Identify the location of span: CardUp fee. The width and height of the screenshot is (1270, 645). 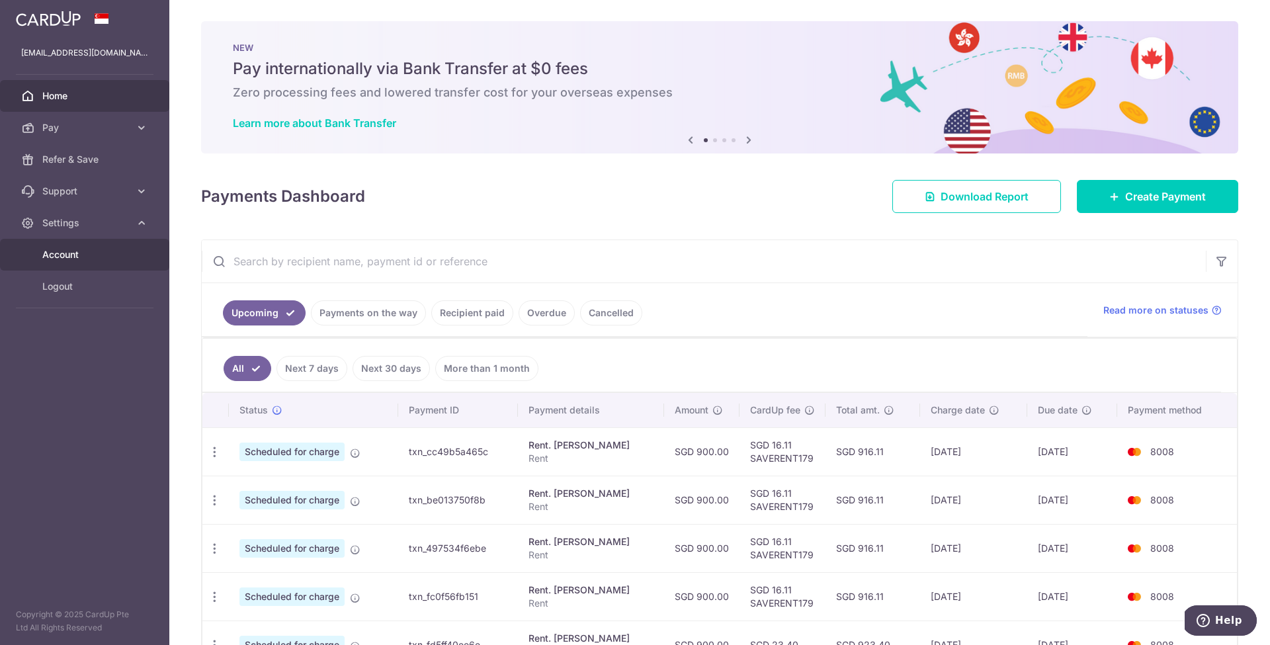
(775, 410).